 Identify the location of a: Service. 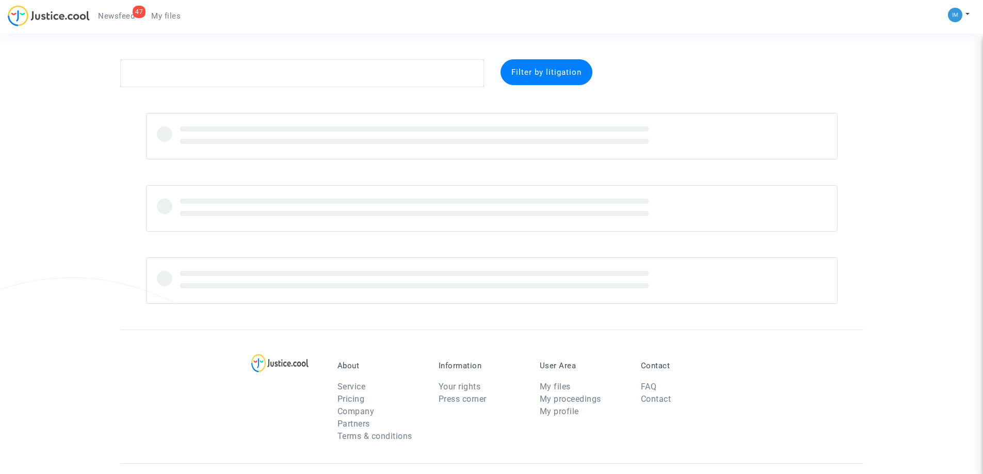
(351, 386).